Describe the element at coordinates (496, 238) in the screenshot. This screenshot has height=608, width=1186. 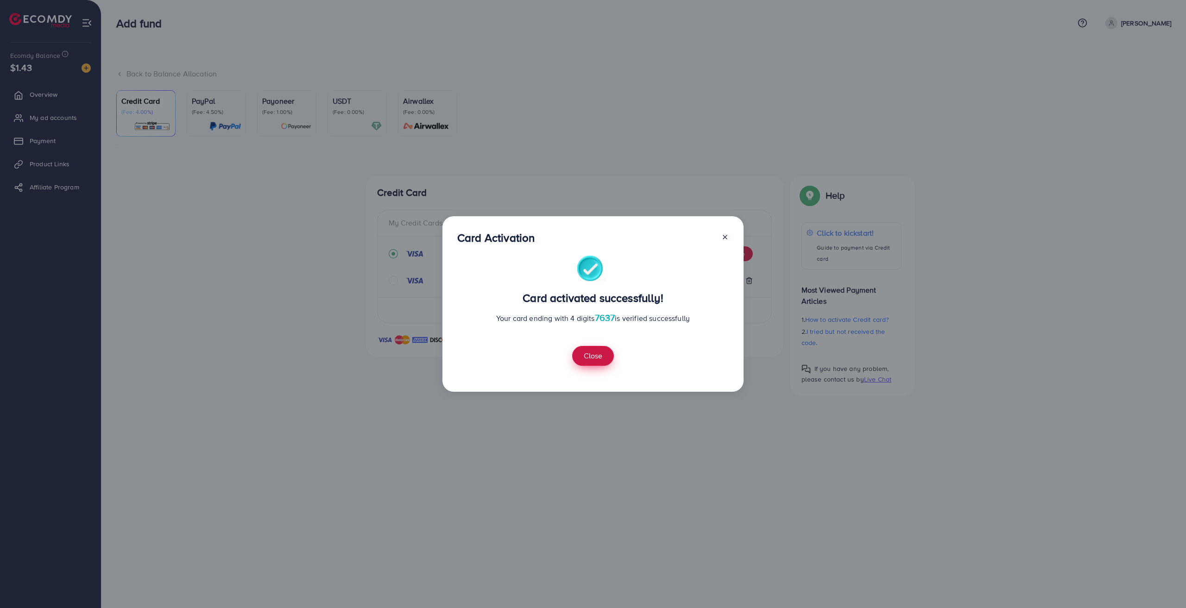
I see `h3: Card Activation` at that location.